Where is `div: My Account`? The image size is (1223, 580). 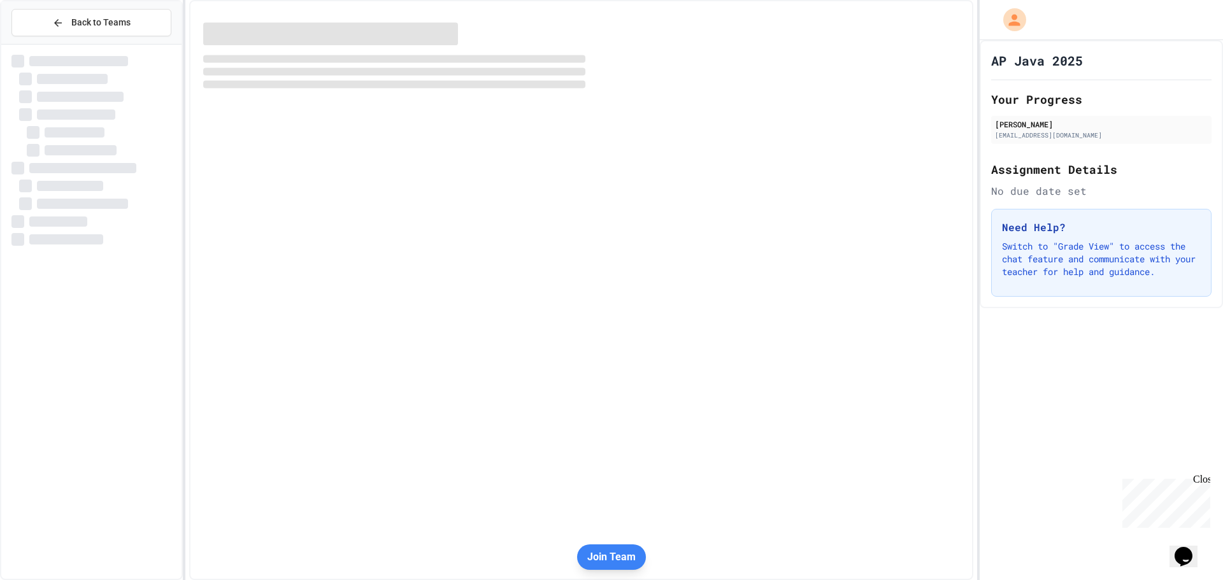 div: My Account is located at coordinates (1010, 20).